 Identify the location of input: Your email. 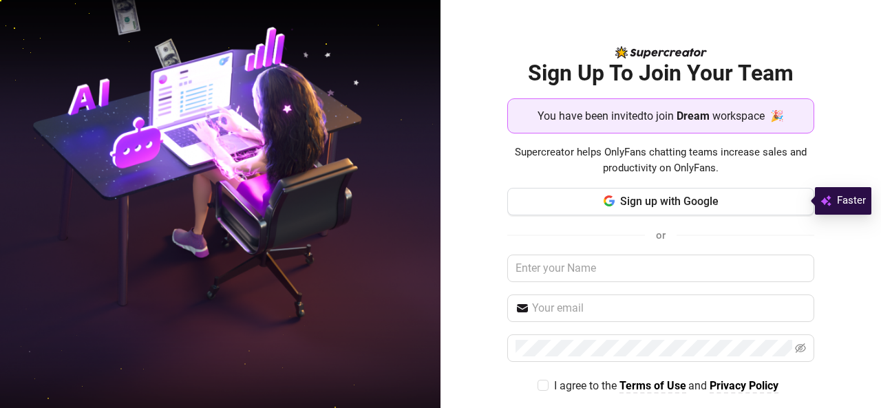
(669, 308).